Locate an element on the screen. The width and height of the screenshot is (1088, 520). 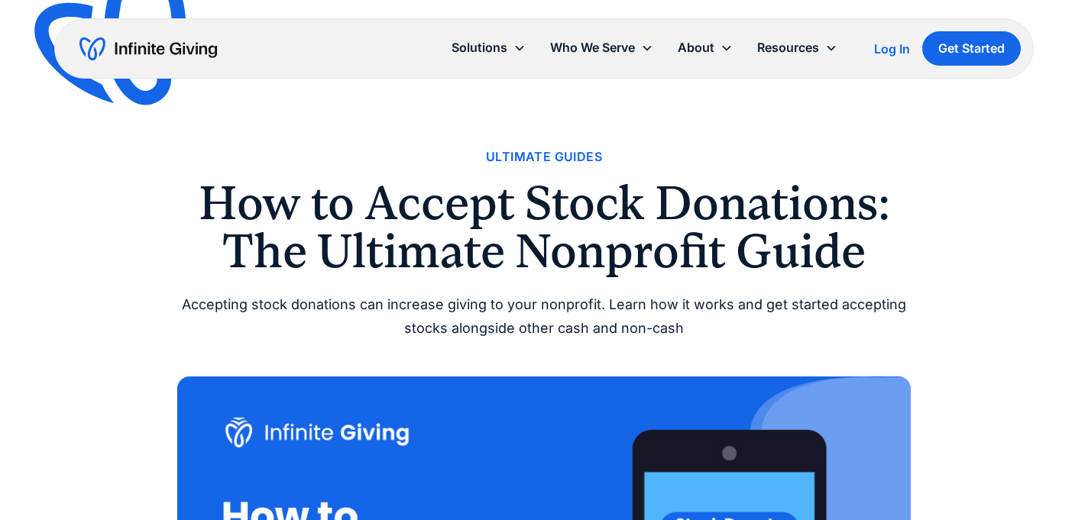
div: Ultimate Guides is located at coordinates (544, 157).